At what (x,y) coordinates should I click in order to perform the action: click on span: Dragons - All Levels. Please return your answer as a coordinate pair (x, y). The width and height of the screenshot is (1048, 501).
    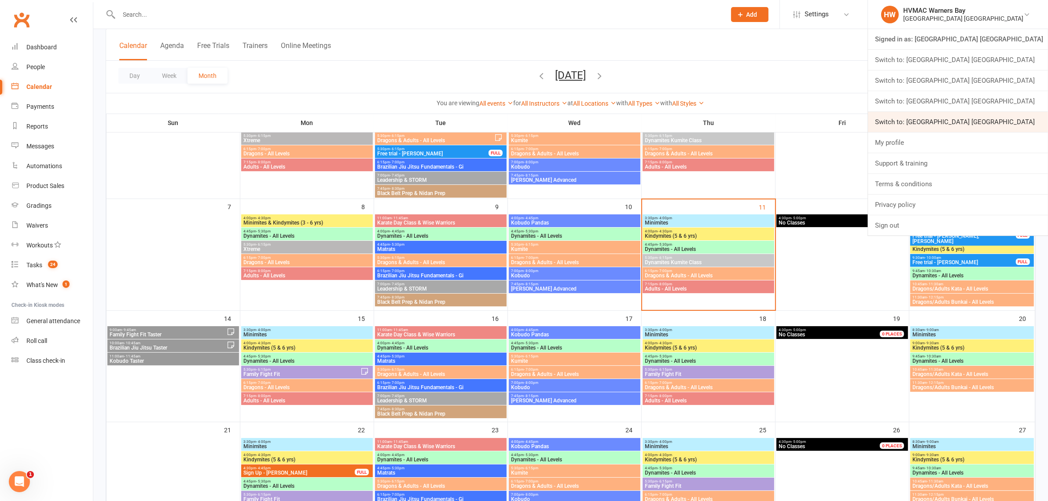
    Looking at the image, I should click on (307, 154).